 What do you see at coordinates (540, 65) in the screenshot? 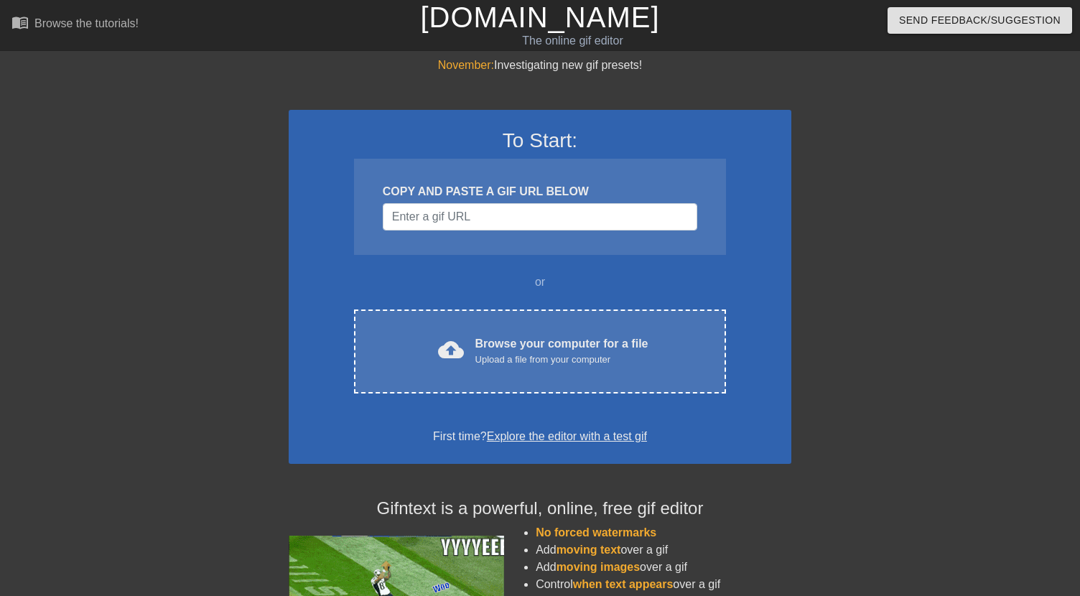
I see `div: Investigating new gif presets!` at bounding box center [540, 65].